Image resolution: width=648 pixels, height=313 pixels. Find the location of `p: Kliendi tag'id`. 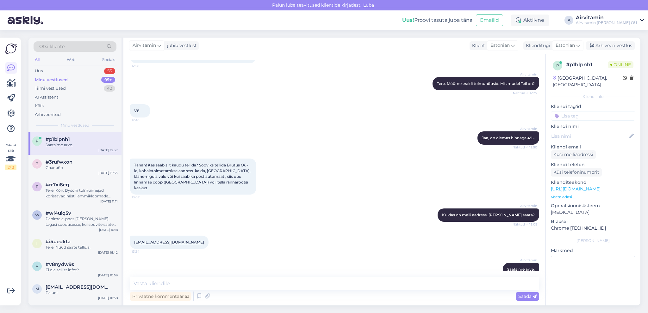

p: Kliendi tag'id is located at coordinates (593, 107).